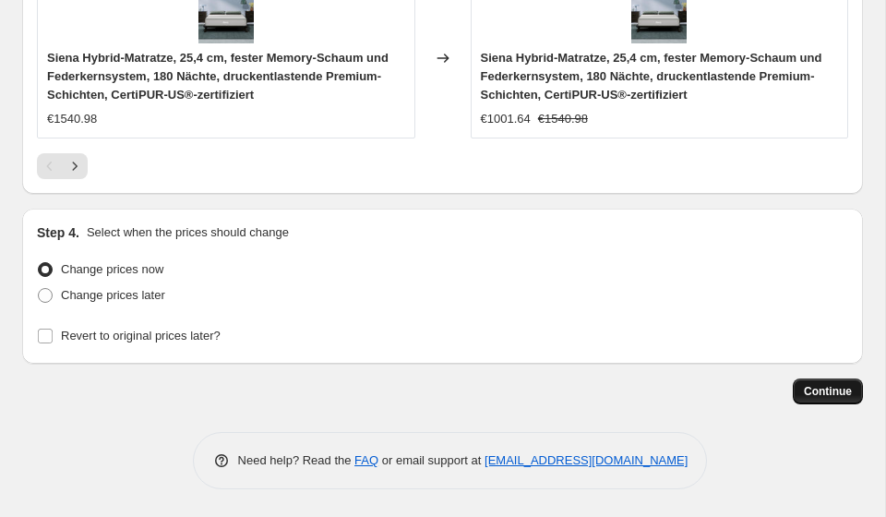 Image resolution: width=886 pixels, height=517 pixels. Describe the element at coordinates (187, 232) in the screenshot. I see `p: Select when the prices should change` at that location.